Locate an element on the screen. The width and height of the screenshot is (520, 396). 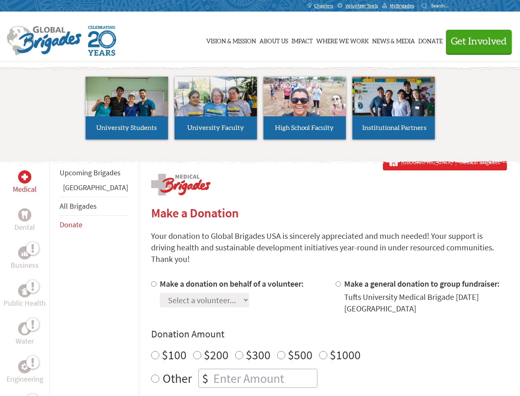
p: Dental is located at coordinates (25, 227).